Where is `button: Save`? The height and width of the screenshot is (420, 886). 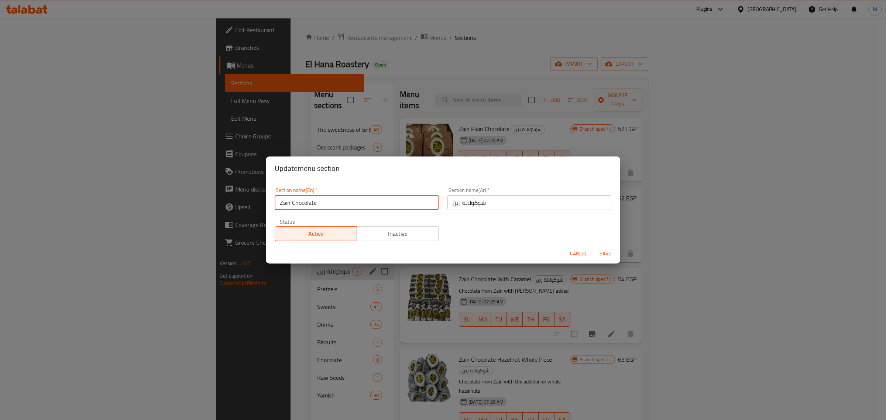 button: Save is located at coordinates (605, 254).